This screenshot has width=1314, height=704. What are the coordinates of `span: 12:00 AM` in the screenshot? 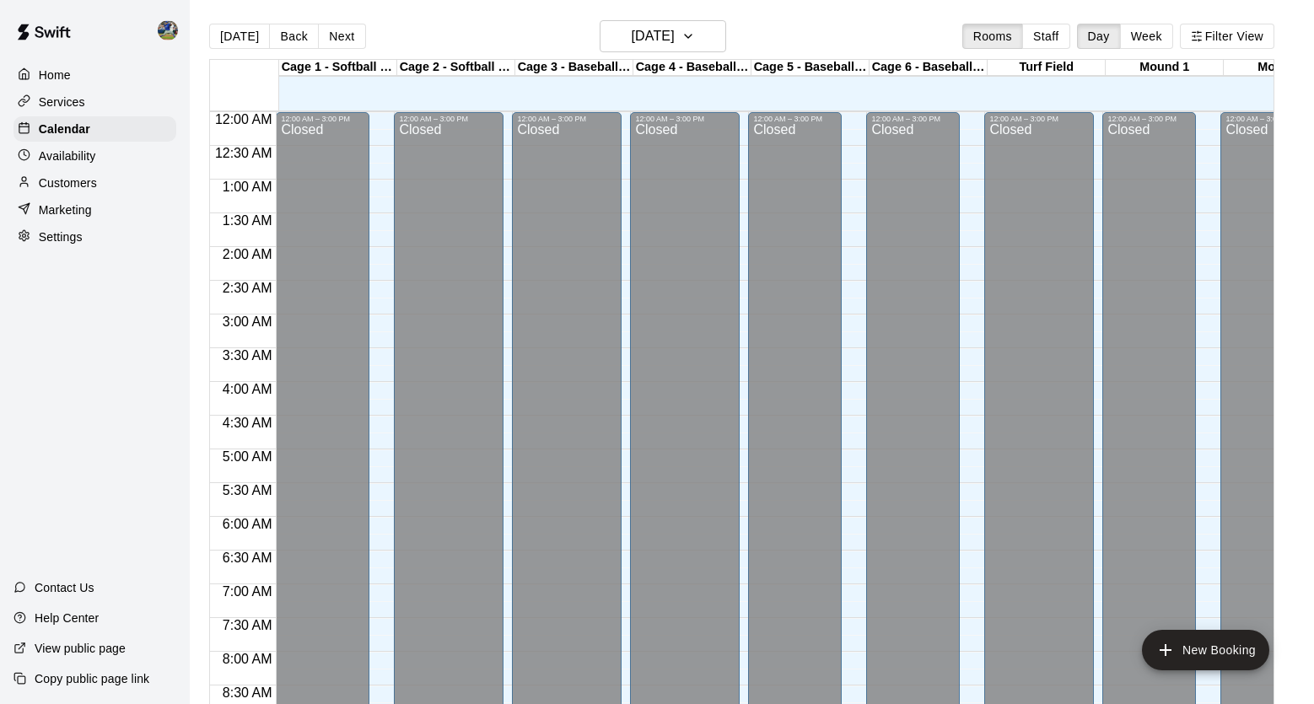 It's located at (244, 119).